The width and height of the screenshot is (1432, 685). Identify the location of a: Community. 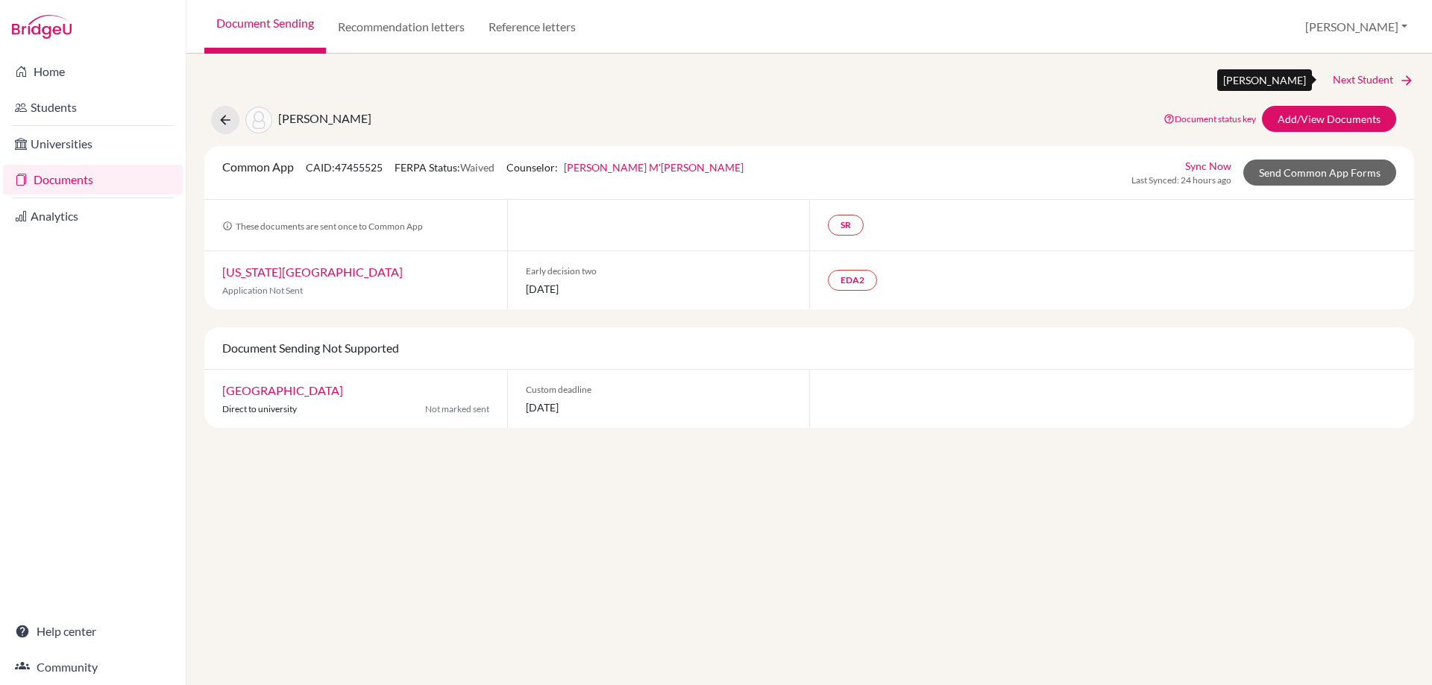
(92, 668).